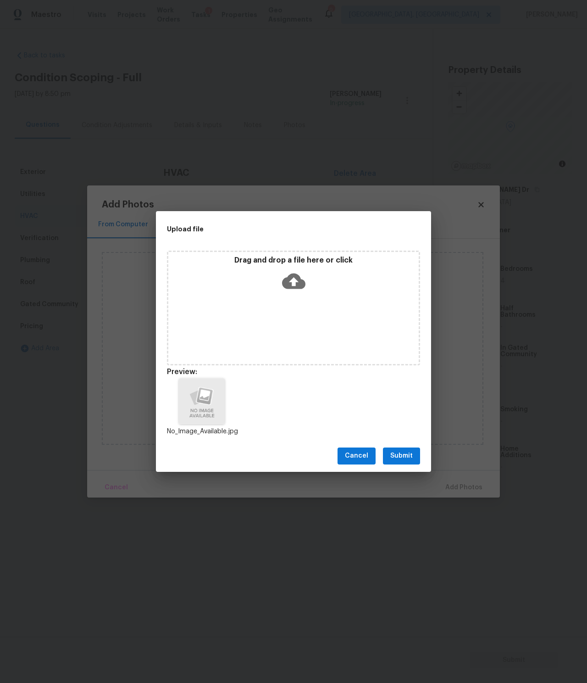 The height and width of the screenshot is (683, 587). What do you see at coordinates (402, 456) in the screenshot?
I see `span: Submit` at bounding box center [402, 456].